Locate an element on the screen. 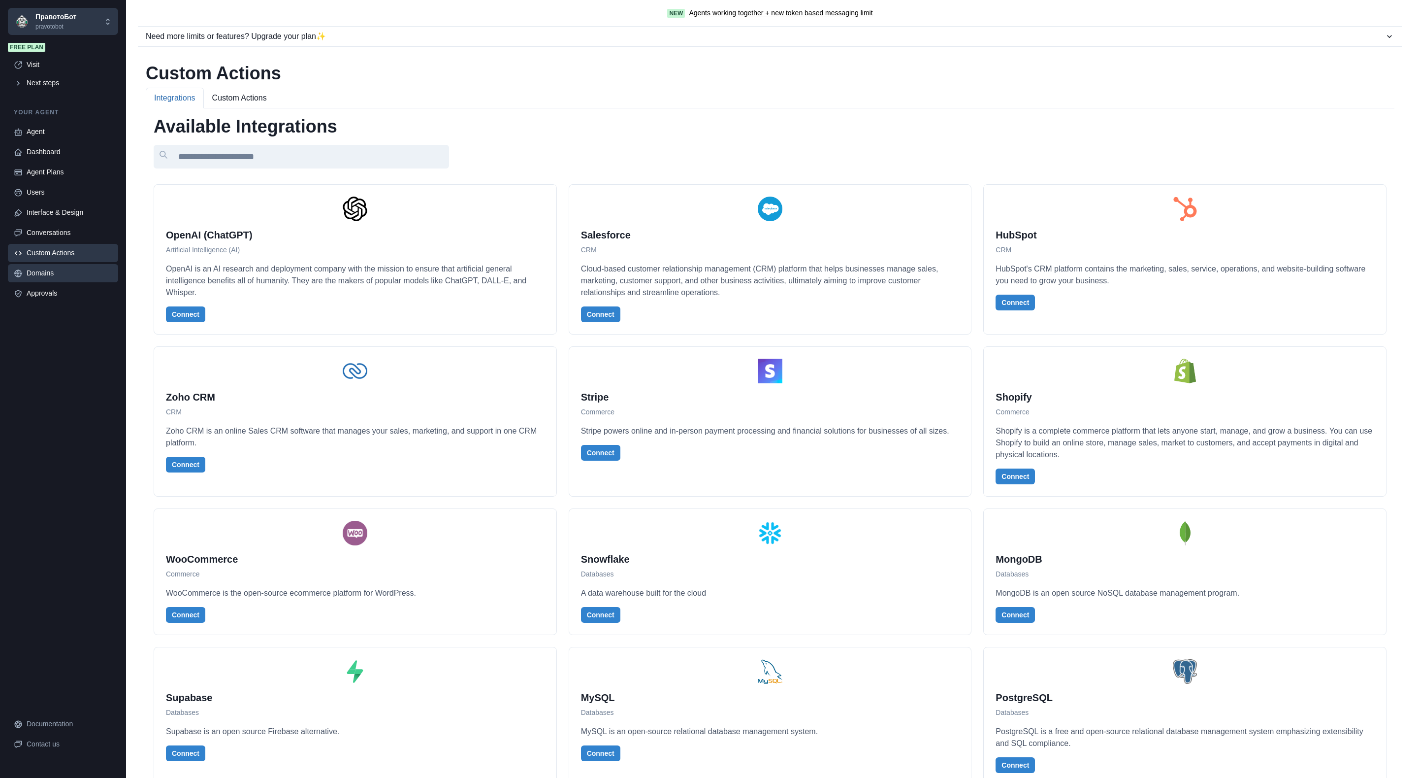 The width and height of the screenshot is (1418, 778). div: Agent is located at coordinates (69, 132).